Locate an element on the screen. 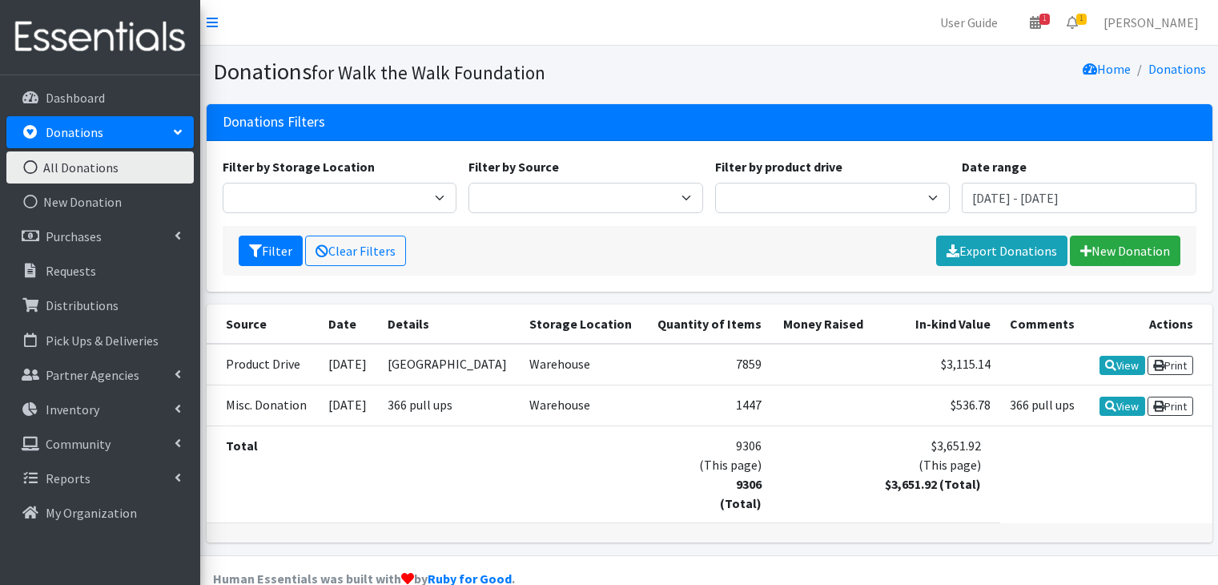 The image size is (1218, 585). th: Money Raised is located at coordinates (822, 323).